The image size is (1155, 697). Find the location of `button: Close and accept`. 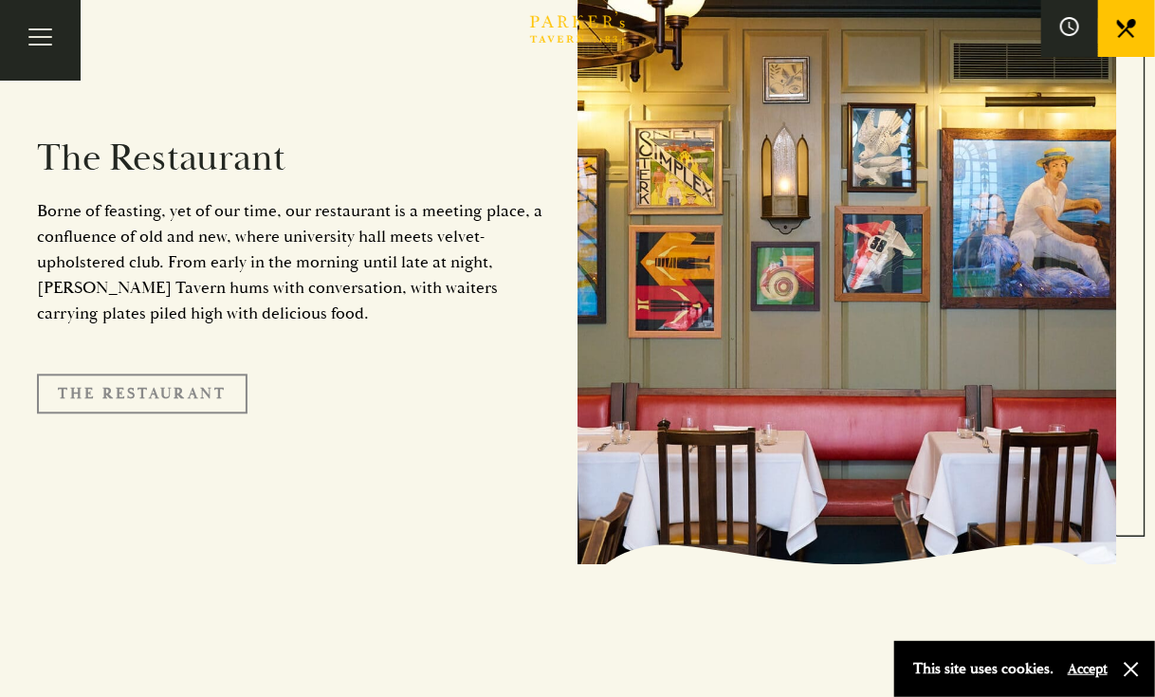

button: Close and accept is located at coordinates (1132, 670).